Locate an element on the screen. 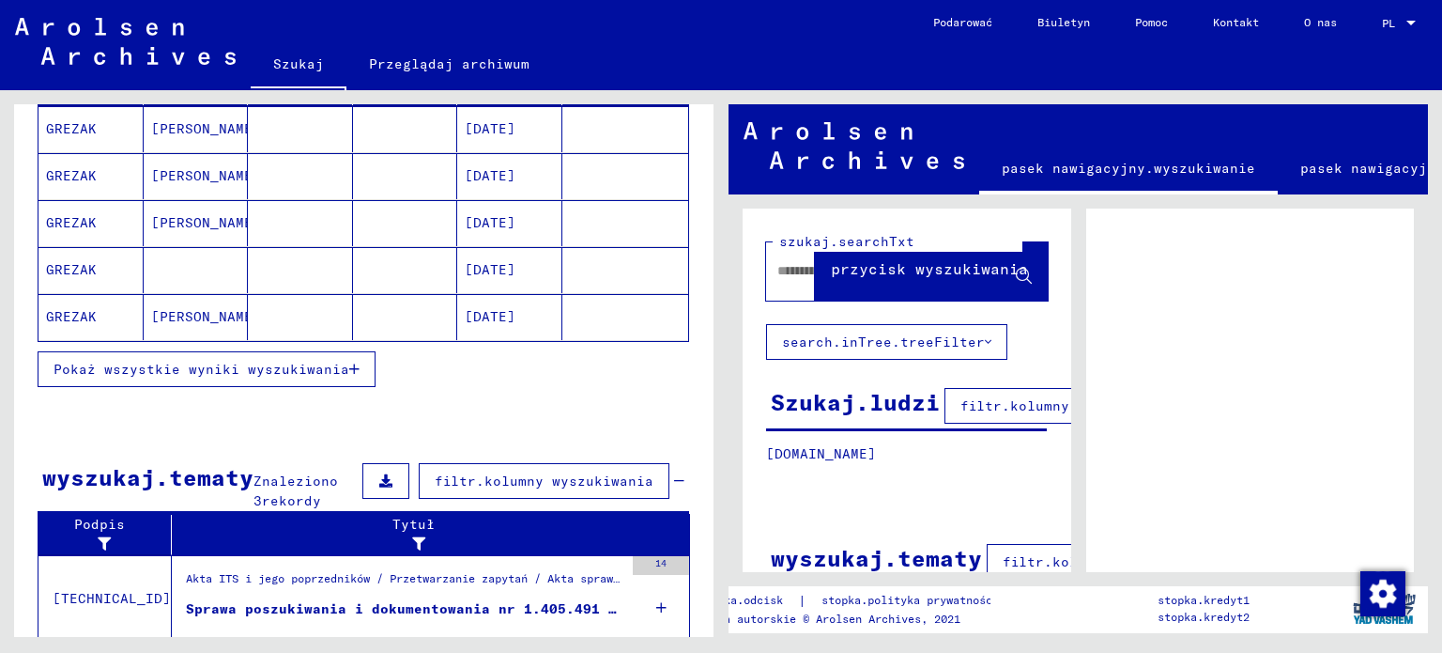  button: przycisk wyszukiwania is located at coordinates (932, 271).